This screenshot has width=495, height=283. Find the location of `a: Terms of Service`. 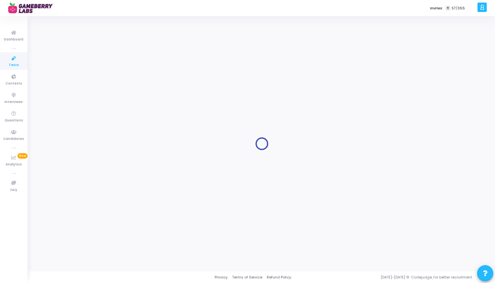

a: Terms of Service is located at coordinates (247, 277).